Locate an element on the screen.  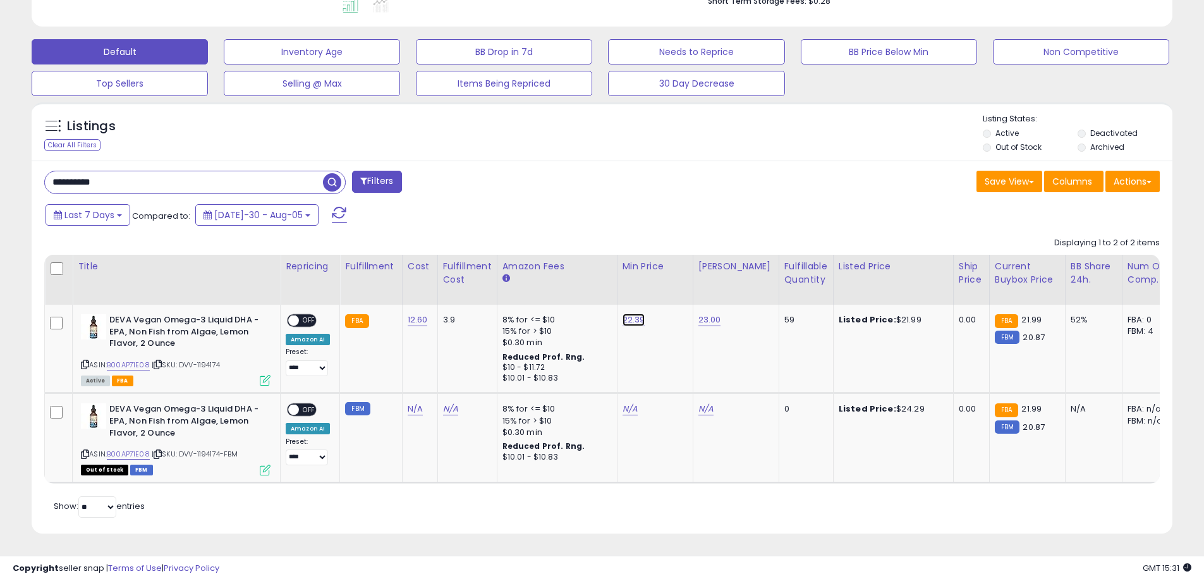
strong: Copyright is located at coordinates (35, 567).